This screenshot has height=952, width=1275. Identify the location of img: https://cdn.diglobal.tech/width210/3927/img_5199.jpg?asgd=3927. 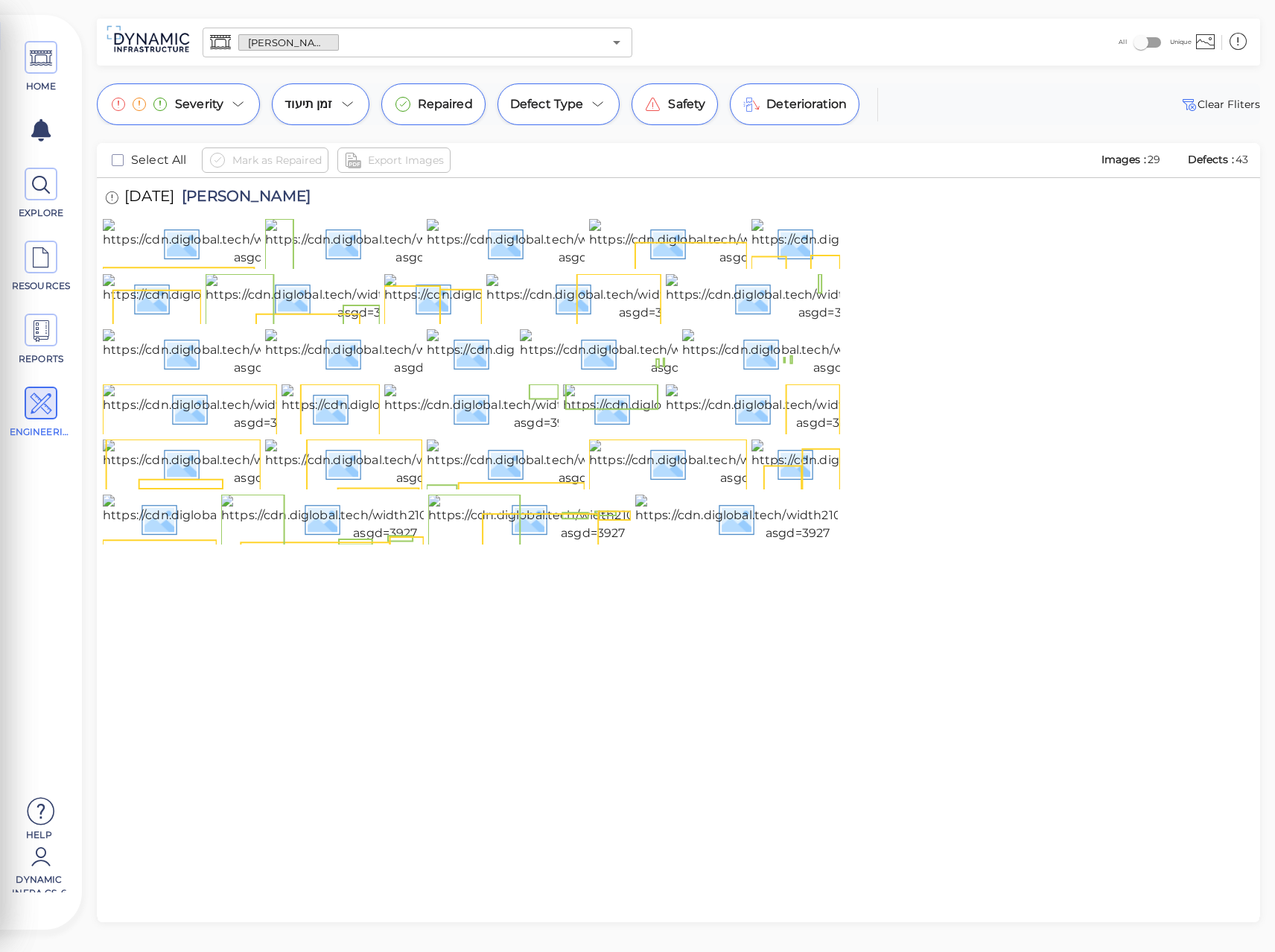
(428, 464).